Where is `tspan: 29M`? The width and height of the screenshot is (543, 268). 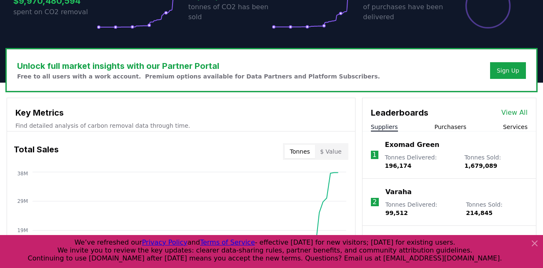
tspan: 29M is located at coordinates (23, 201).